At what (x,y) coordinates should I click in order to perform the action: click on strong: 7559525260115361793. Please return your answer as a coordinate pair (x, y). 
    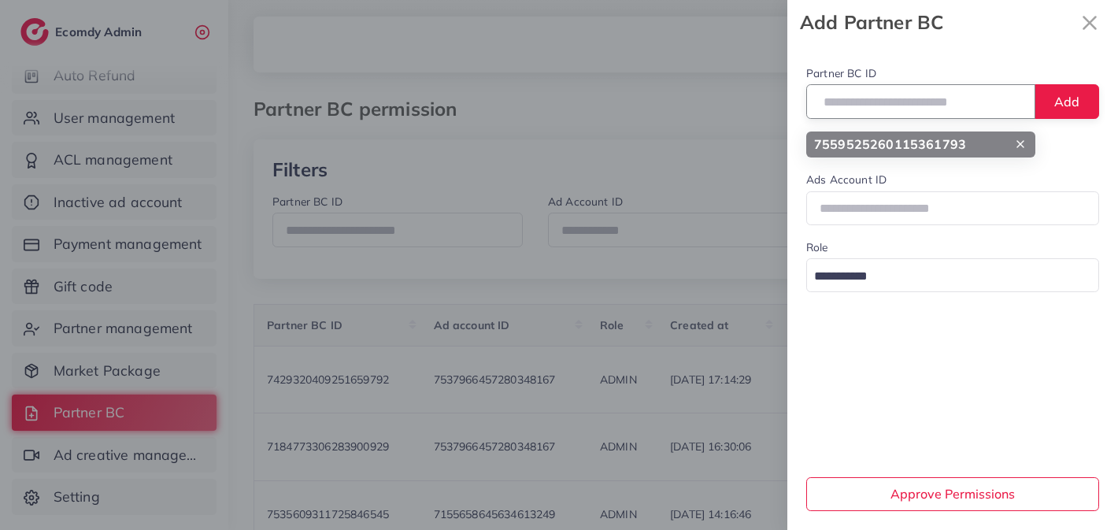
    Looking at the image, I should click on (889, 144).